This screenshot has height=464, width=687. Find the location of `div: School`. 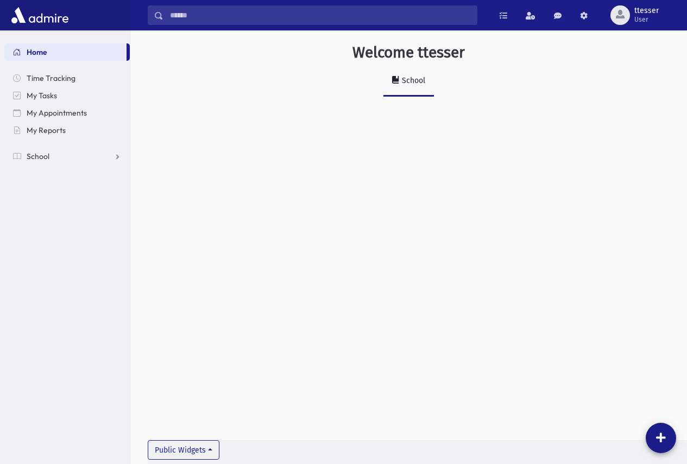

div: School is located at coordinates (412, 80).